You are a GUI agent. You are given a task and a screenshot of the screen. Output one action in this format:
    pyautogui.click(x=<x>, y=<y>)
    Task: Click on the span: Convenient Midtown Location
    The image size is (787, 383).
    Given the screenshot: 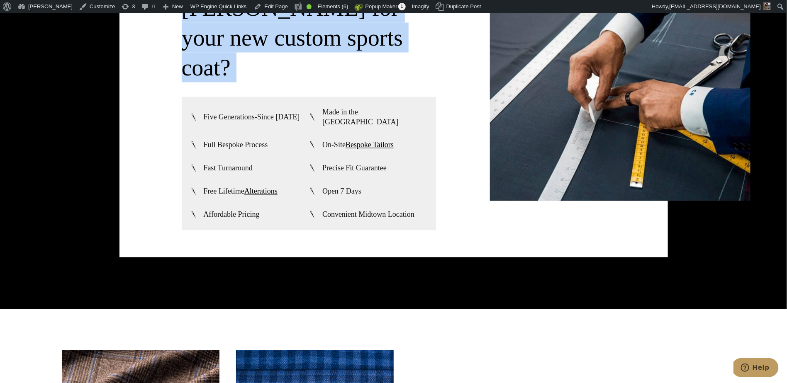 What is the action you would take?
    pyautogui.click(x=368, y=215)
    